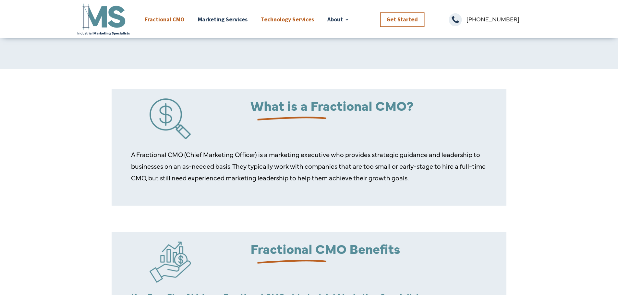  What do you see at coordinates (222, 19) in the screenshot?
I see `a: Marketing Services` at bounding box center [222, 19].